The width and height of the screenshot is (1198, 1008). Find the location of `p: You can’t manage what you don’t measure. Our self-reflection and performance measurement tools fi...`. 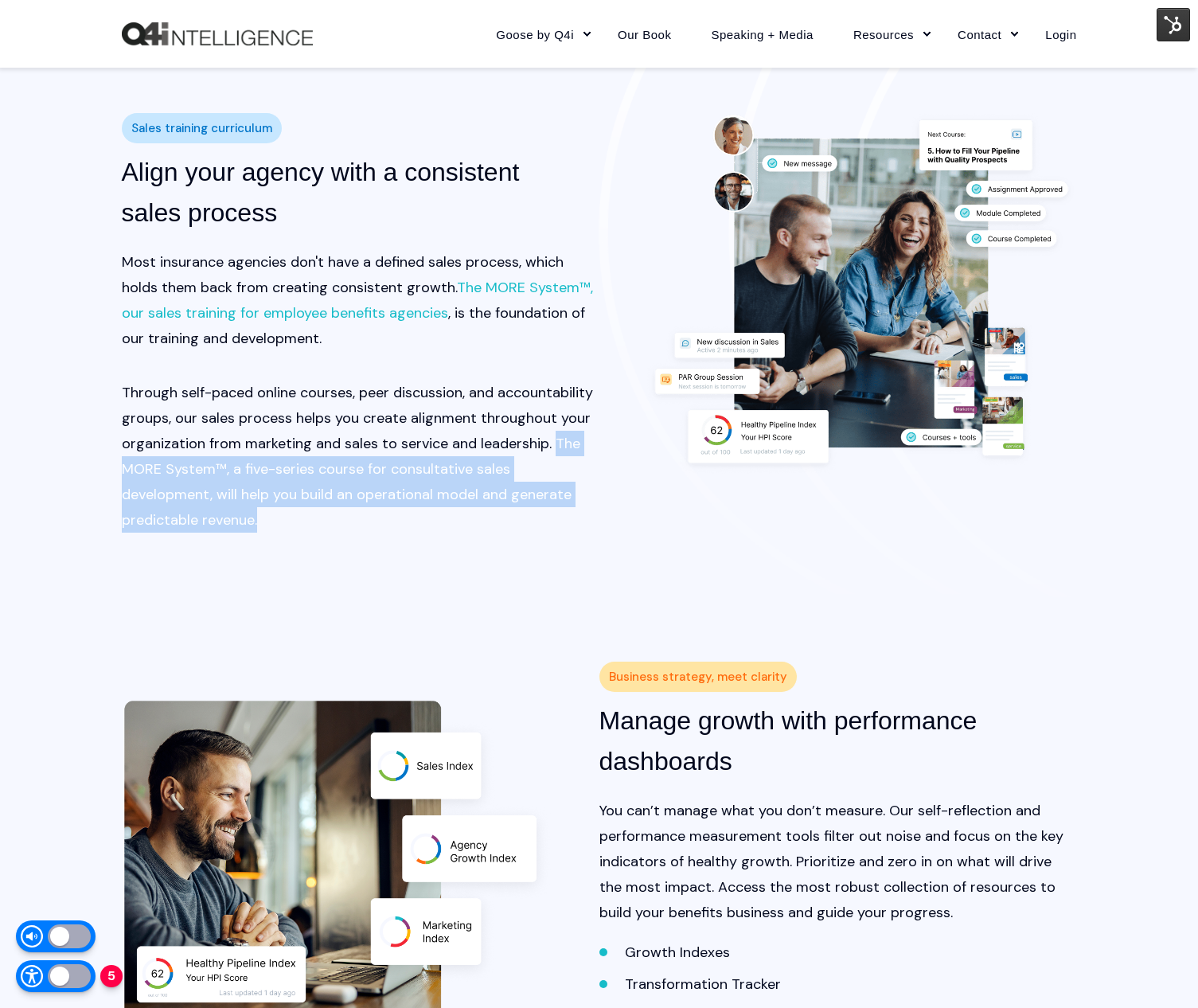

p: You can’t manage what you don’t measure. Our self-reflection and performance measurement tools fi... is located at coordinates (838, 861).